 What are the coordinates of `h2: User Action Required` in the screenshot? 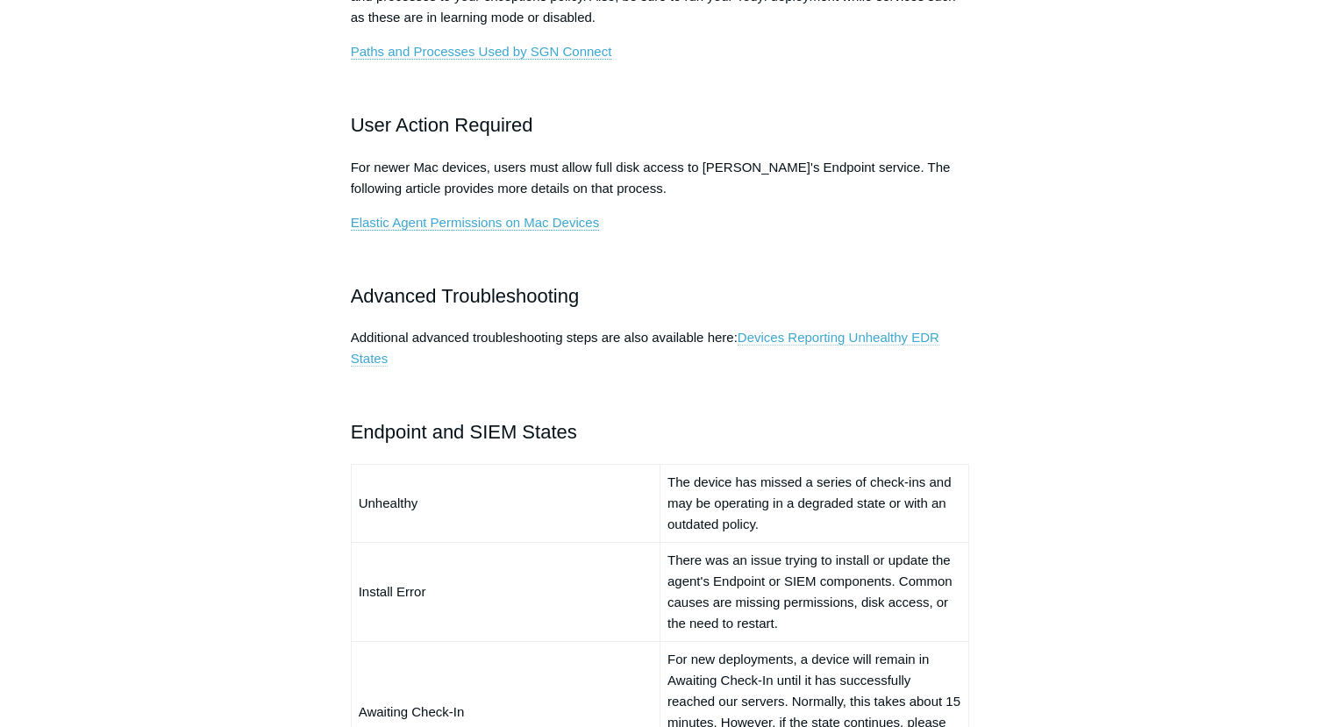 It's located at (660, 125).